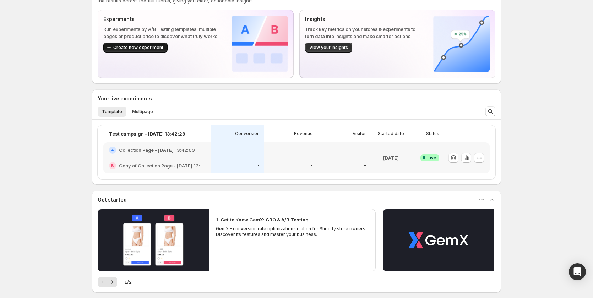 The height and width of the screenshot is (298, 593). Describe the element at coordinates (113, 166) in the screenshot. I see `h2: B` at that location.